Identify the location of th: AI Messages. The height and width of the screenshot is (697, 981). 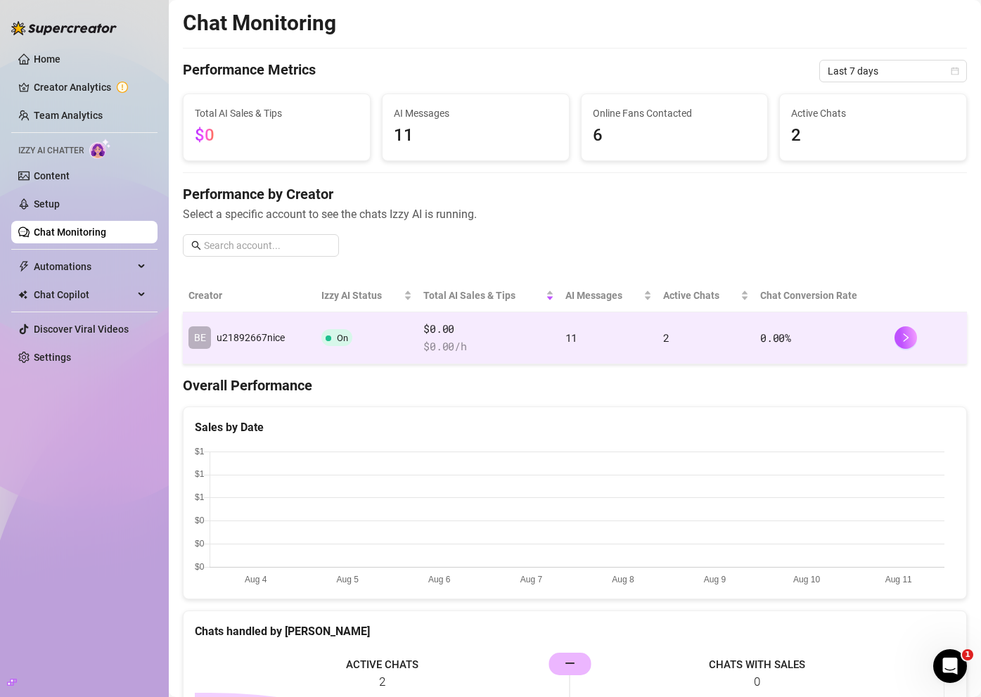
(608, 295).